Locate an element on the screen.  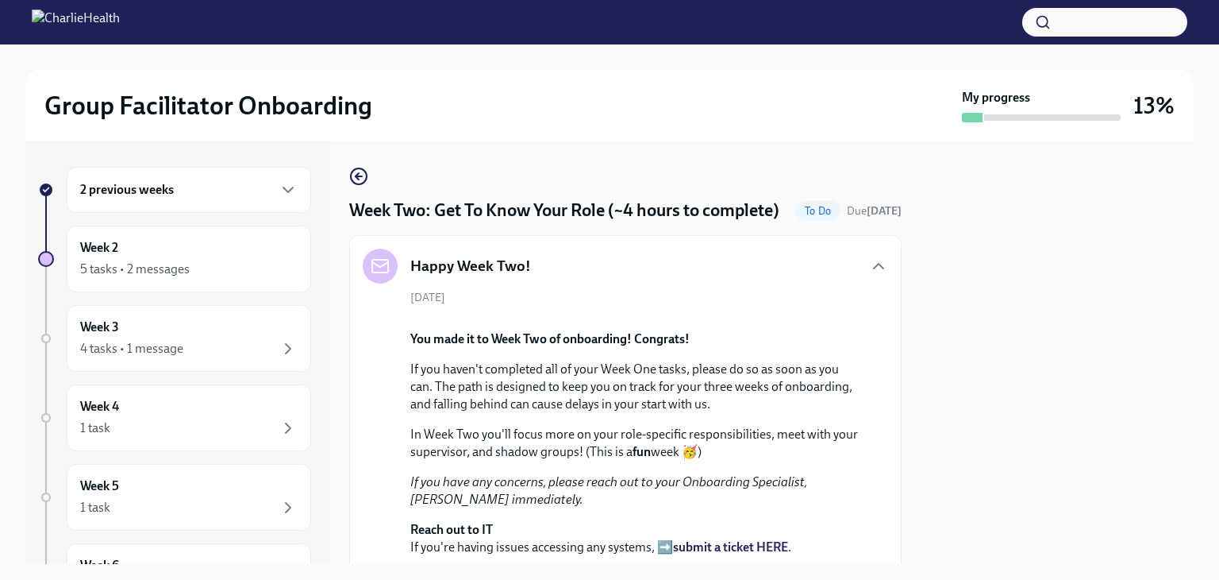
strong: fun is located at coordinates (641, 451).